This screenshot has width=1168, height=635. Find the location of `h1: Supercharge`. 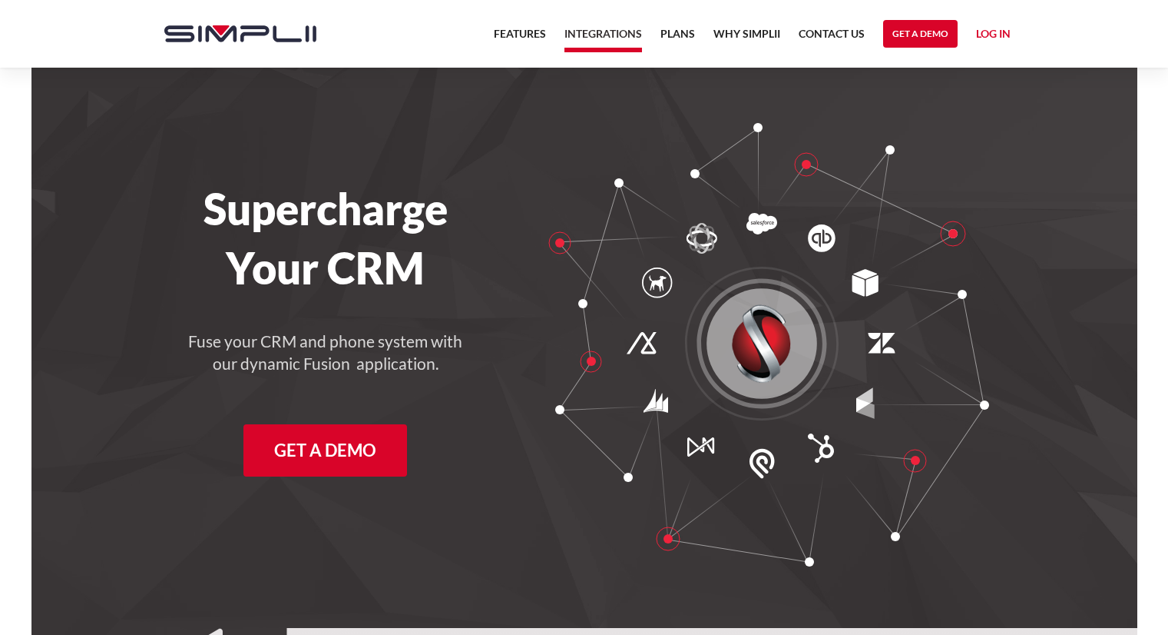

h1: Supercharge is located at coordinates (326, 208).